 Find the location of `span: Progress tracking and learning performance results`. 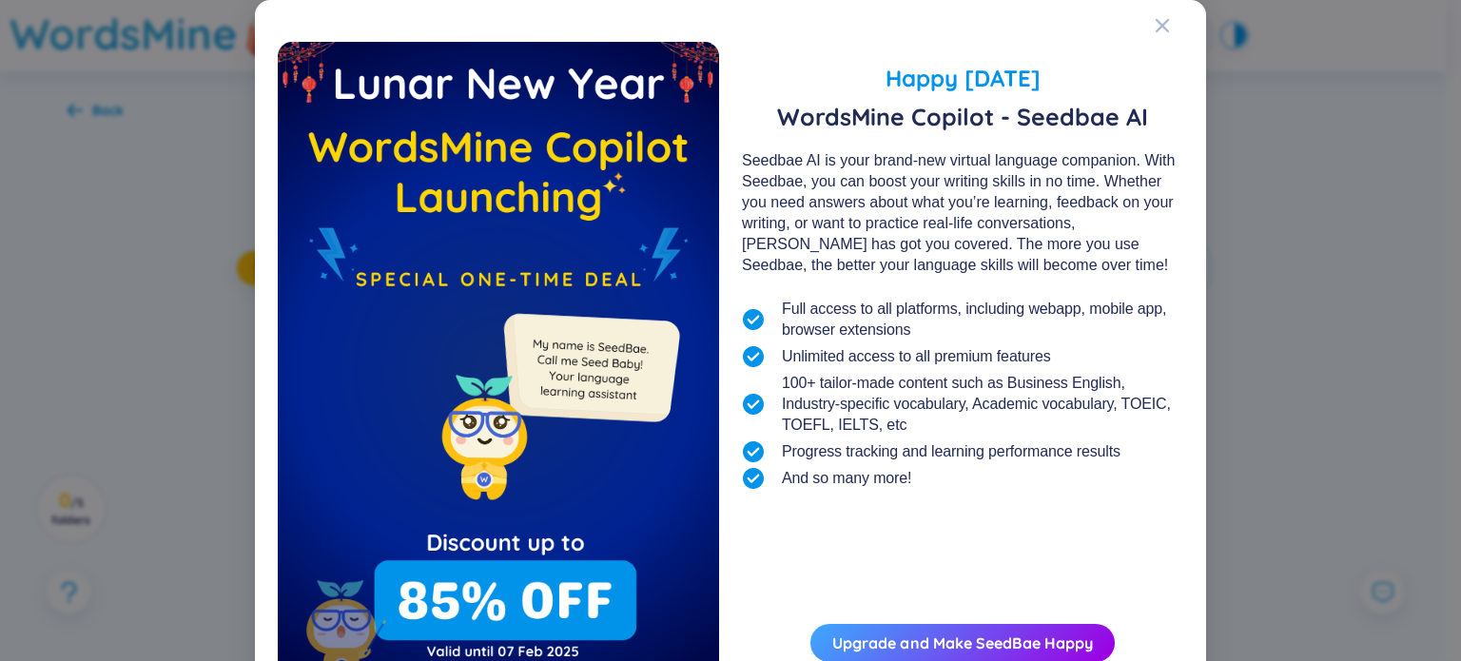

span: Progress tracking and learning performance results is located at coordinates (951, 452).